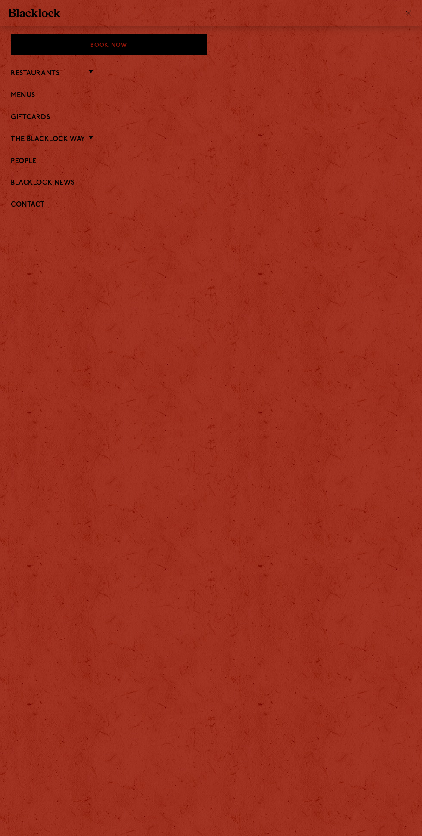 The height and width of the screenshot is (836, 422). Describe the element at coordinates (211, 205) in the screenshot. I see `a: Contact` at that location.